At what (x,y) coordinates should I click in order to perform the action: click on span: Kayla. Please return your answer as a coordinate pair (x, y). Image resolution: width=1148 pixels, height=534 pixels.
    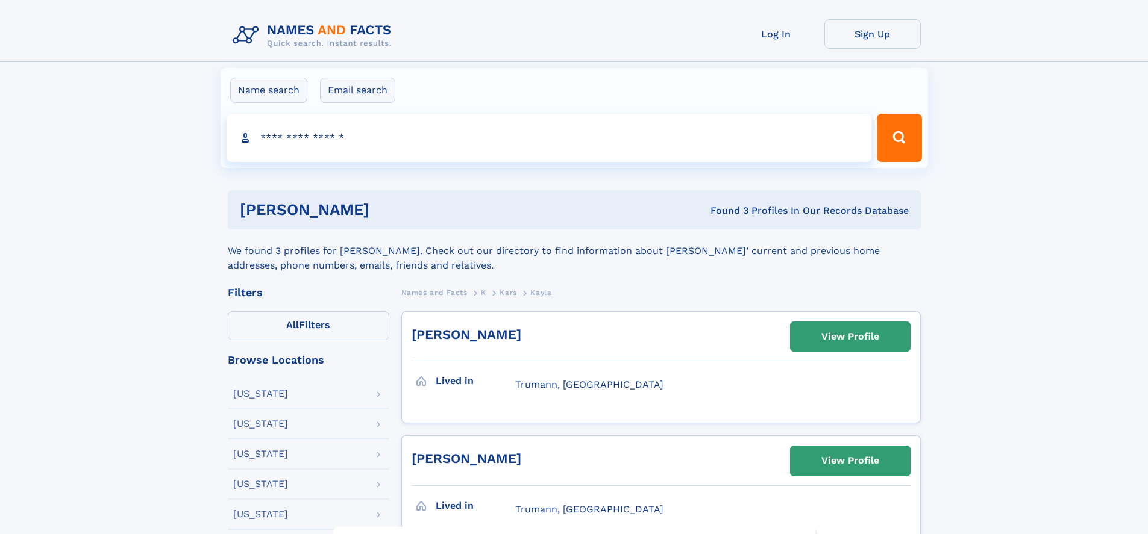
    Looking at the image, I should click on (540, 293).